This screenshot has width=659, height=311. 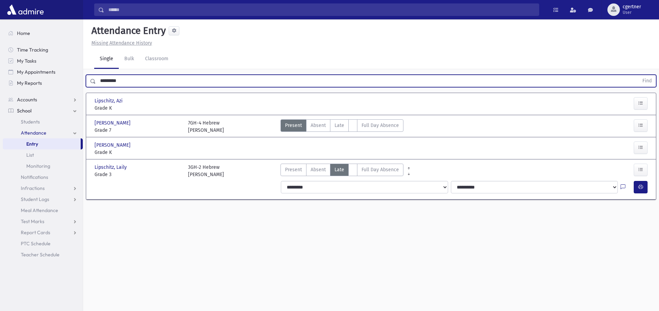 What do you see at coordinates (43, 188) in the screenshot?
I see `a: Infractions` at bounding box center [43, 188].